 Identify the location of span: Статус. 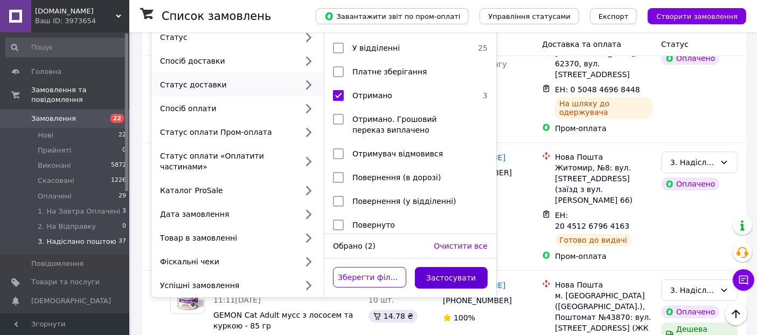
(675, 44).